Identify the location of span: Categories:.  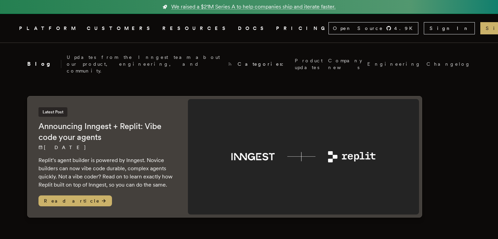
(264, 64).